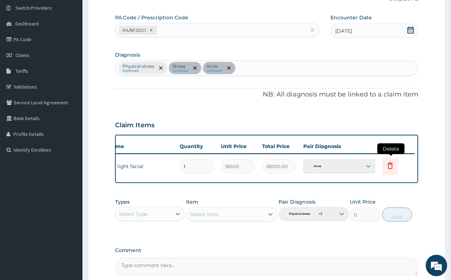  I want to click on textarea: Type your message and hit 'Enter', so click(70, 208).